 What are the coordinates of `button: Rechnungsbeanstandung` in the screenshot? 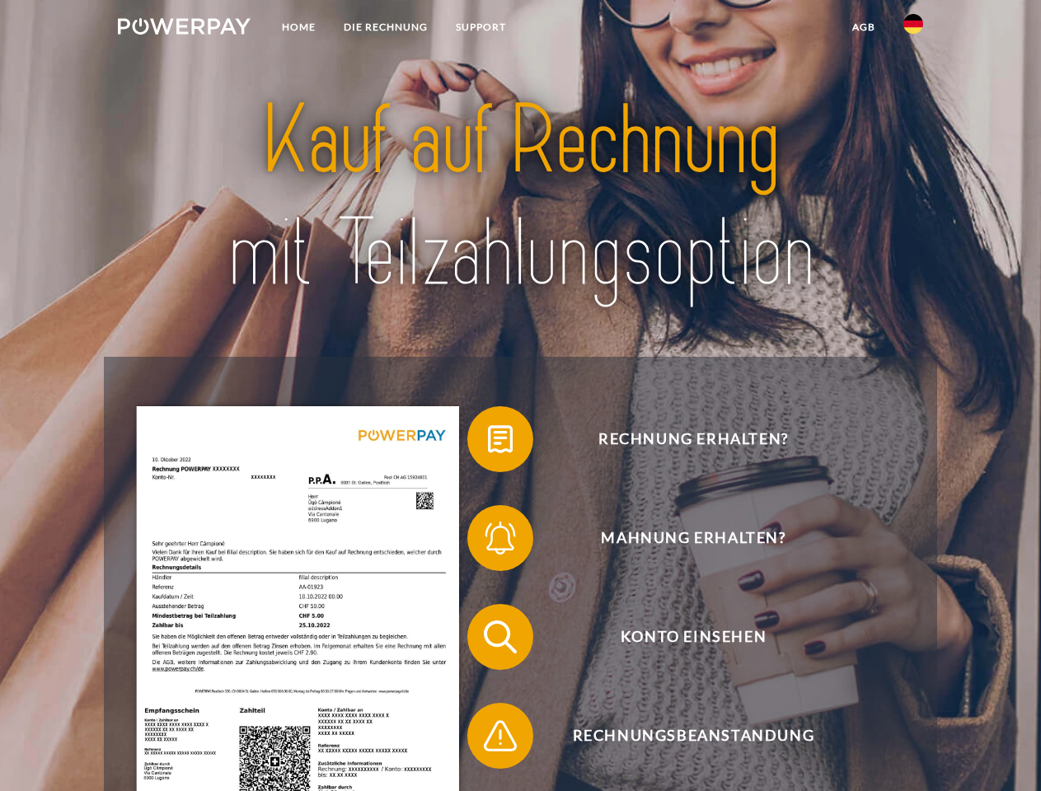 It's located at (682, 736).